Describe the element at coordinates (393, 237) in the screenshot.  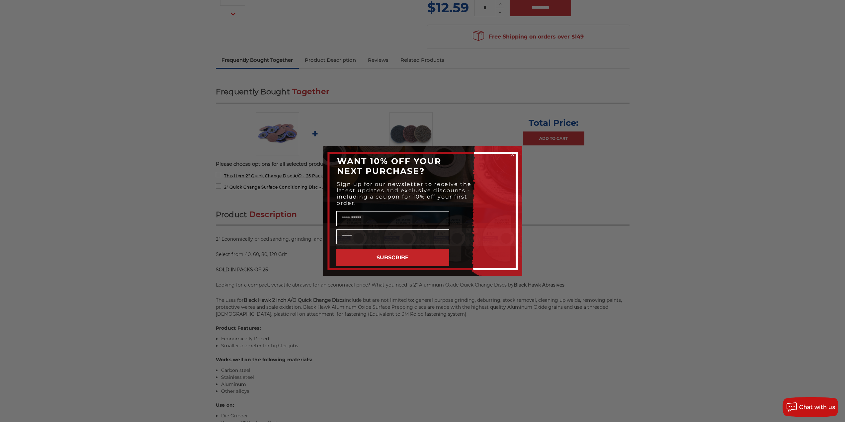
I see `input: Email` at that location.